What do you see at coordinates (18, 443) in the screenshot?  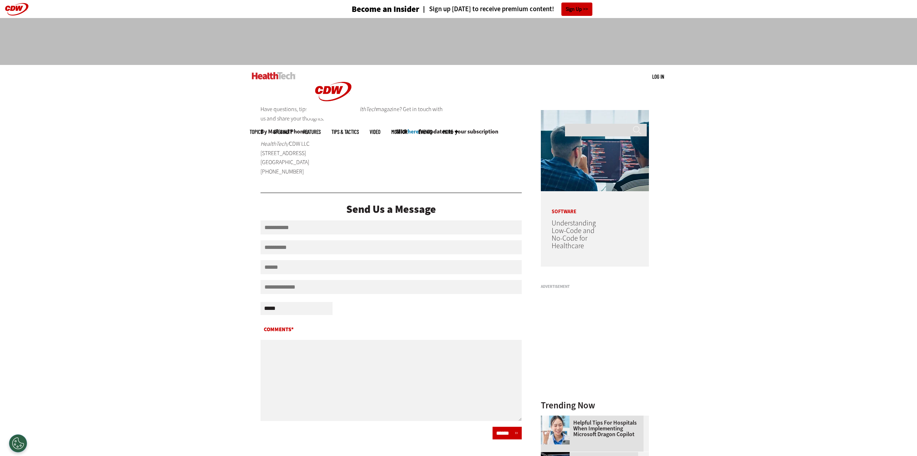 I see `div: Cookies Settings` at bounding box center [18, 443].